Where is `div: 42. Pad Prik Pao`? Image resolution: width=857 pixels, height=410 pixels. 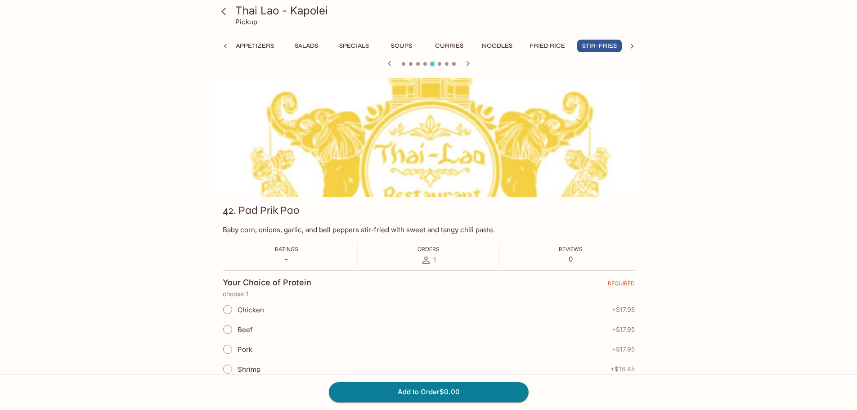
div: 42. Pad Prik Pao is located at coordinates (429, 137).